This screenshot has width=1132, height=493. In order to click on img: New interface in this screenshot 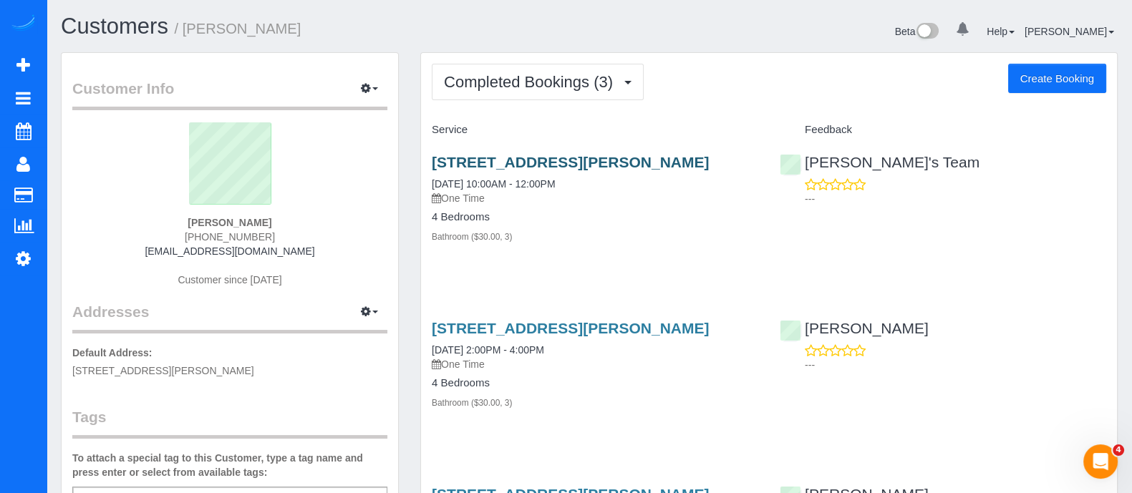, I will do `click(926, 32)`.